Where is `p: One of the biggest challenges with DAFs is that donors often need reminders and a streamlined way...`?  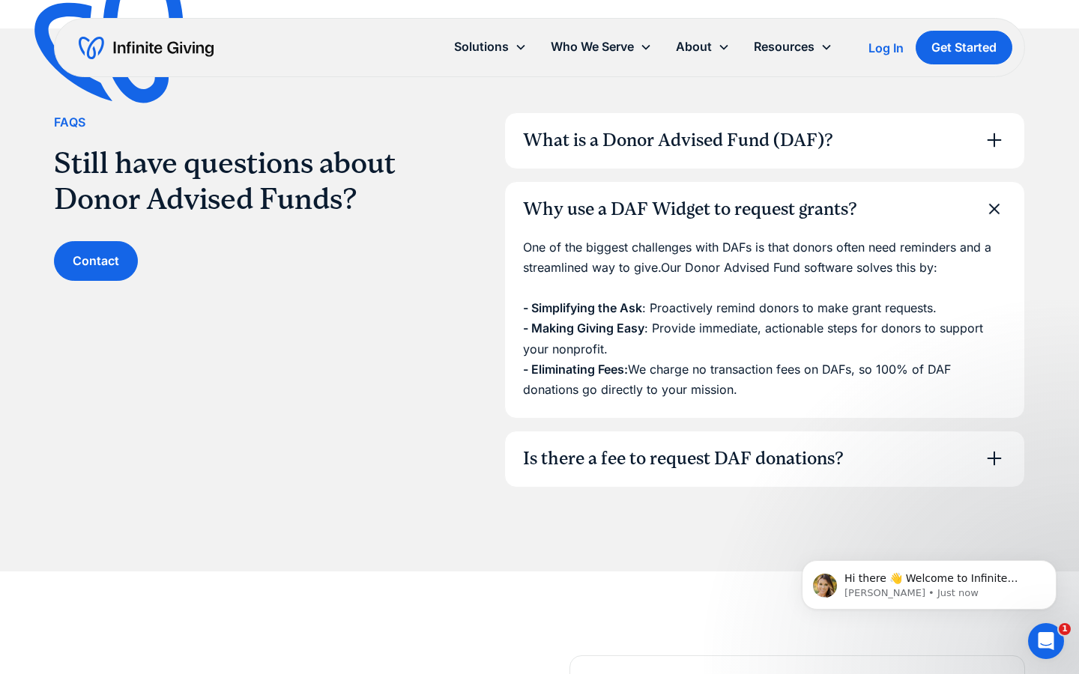
p: One of the biggest challenges with DAFs is that donors often need reminders and a streamlined way... is located at coordinates (764, 319).